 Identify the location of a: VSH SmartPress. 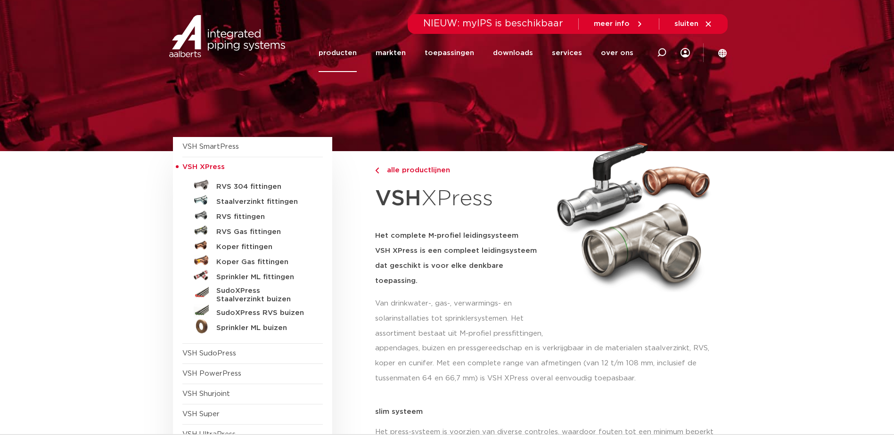
(211, 146).